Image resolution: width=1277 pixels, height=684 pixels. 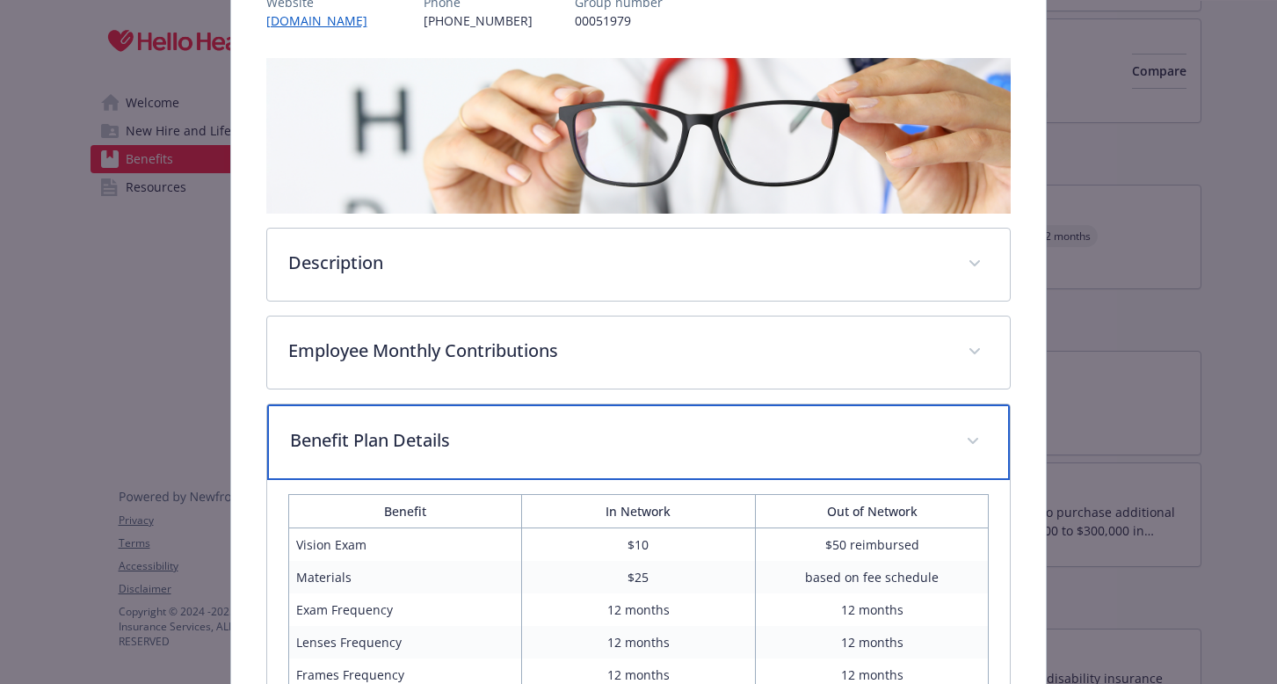 What do you see at coordinates (639, 510) in the screenshot?
I see `th: In Network` at bounding box center [639, 510].